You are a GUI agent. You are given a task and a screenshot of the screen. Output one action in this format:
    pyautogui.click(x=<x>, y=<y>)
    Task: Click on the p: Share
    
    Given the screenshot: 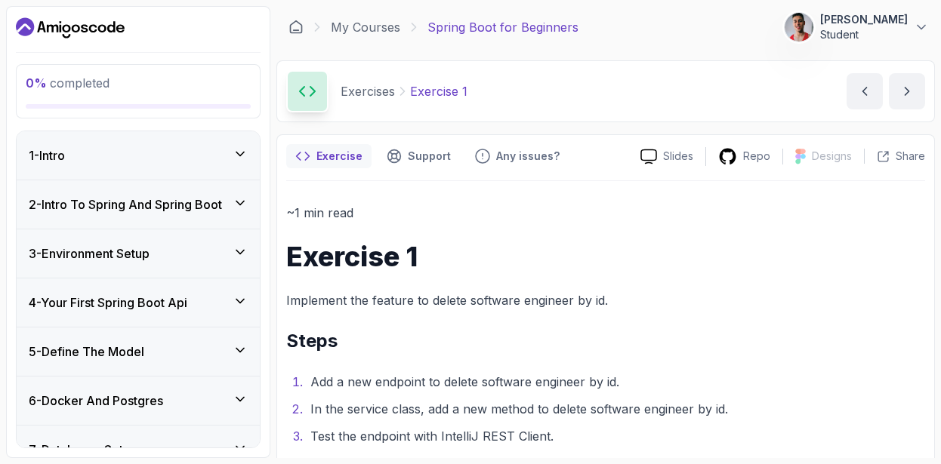 What is the action you would take?
    pyautogui.click(x=910, y=156)
    